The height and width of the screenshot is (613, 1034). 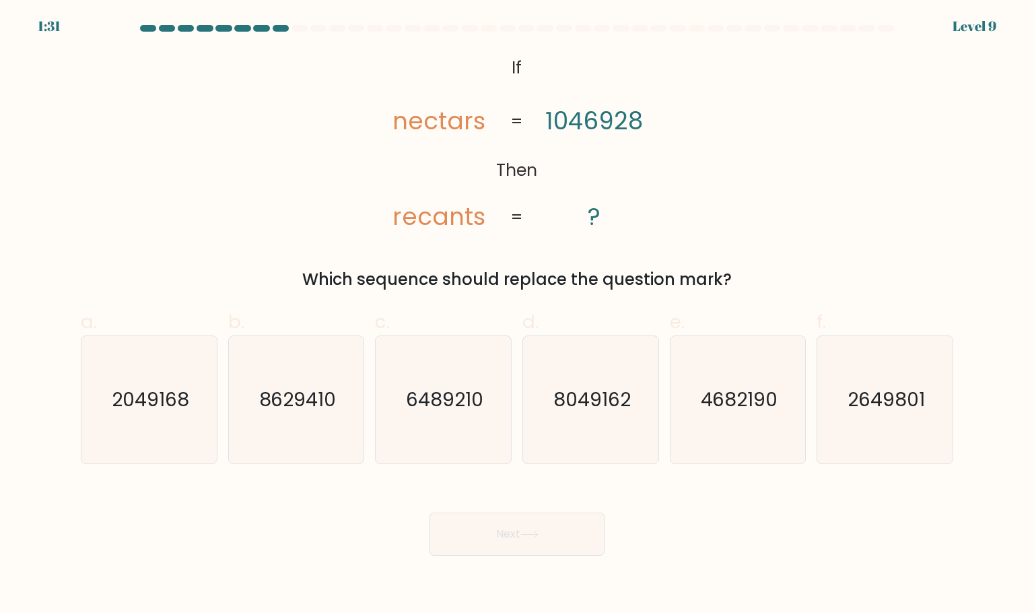 I want to click on text: 4682190, so click(x=739, y=399).